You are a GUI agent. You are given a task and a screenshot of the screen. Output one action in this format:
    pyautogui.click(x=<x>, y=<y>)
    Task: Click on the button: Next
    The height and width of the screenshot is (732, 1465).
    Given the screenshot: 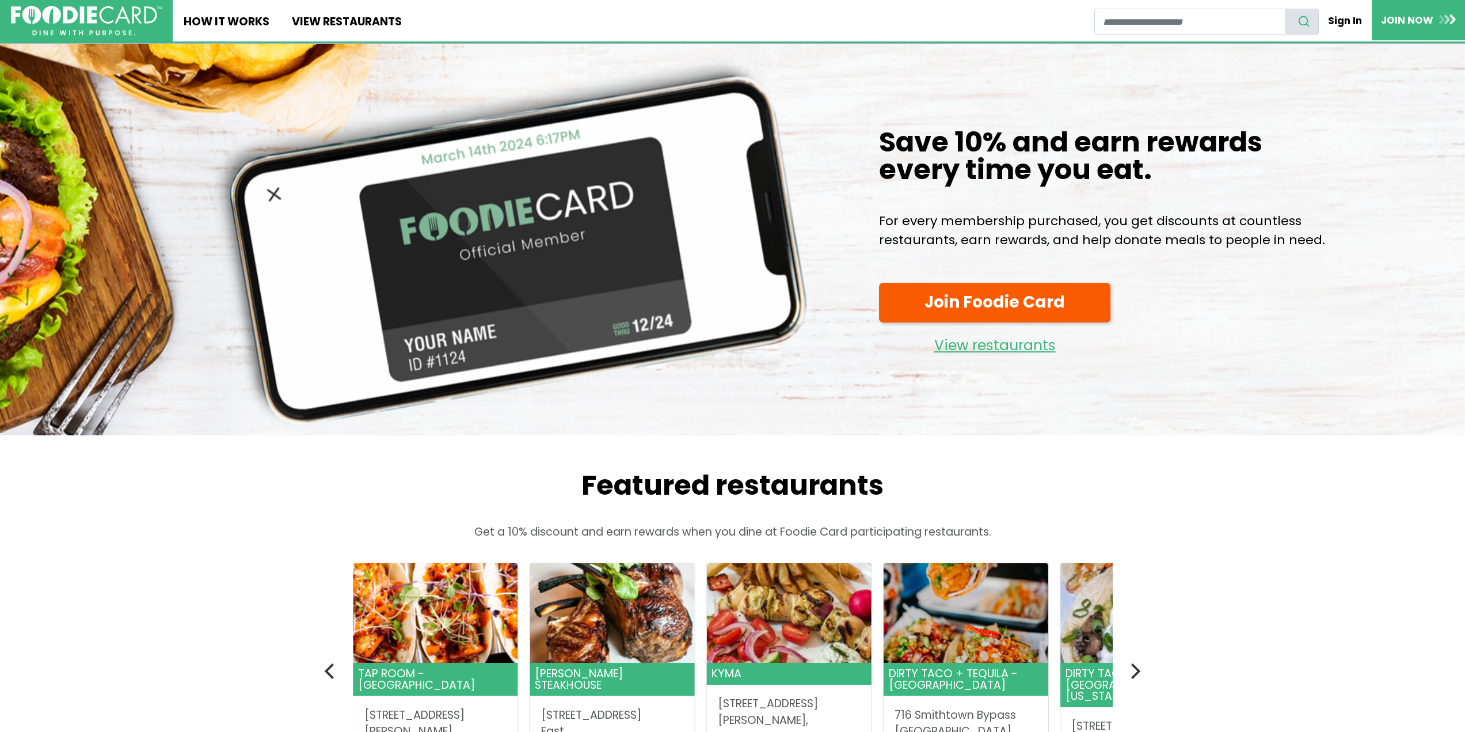 What is the action you would take?
    pyautogui.click(x=1134, y=671)
    